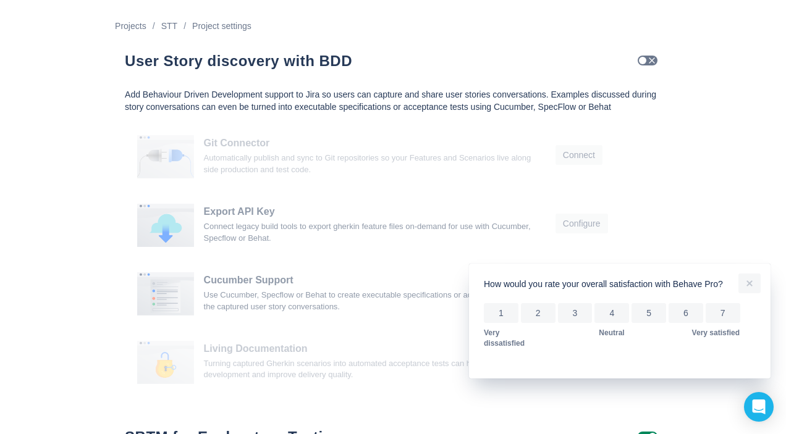 Image resolution: width=786 pixels, height=434 pixels. Describe the element at coordinates (582, 224) in the screenshot. I see `button: Configure` at that location.